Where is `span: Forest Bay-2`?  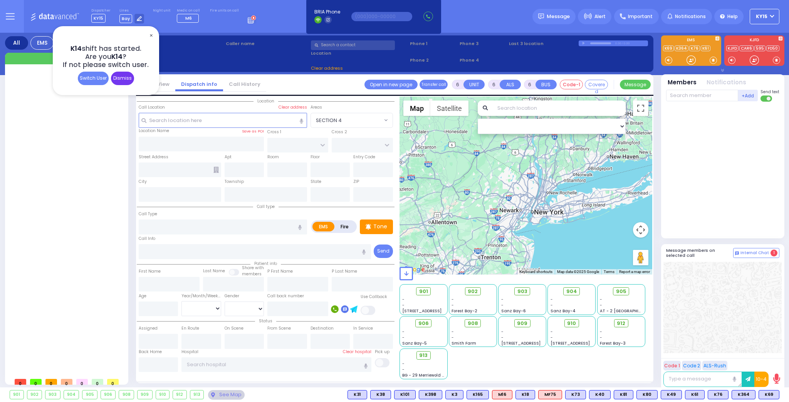 span: Forest Bay-2 is located at coordinates (465, 311).